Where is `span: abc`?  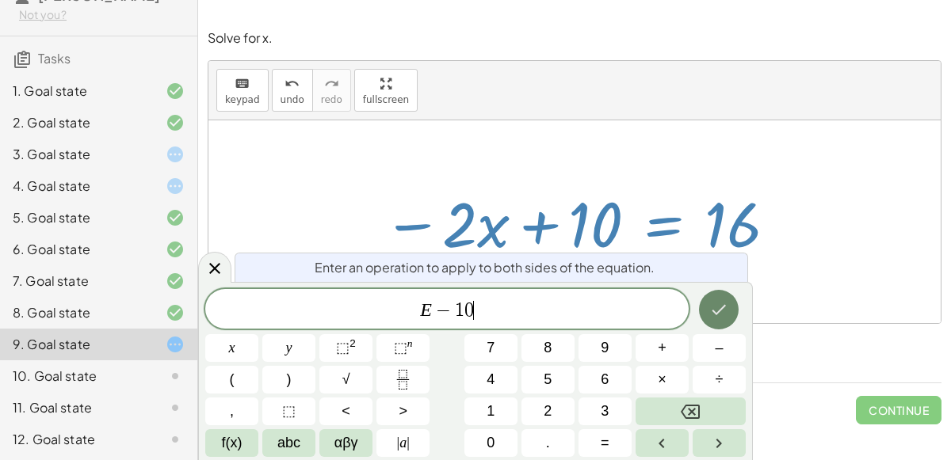 span: abc is located at coordinates (288, 443).